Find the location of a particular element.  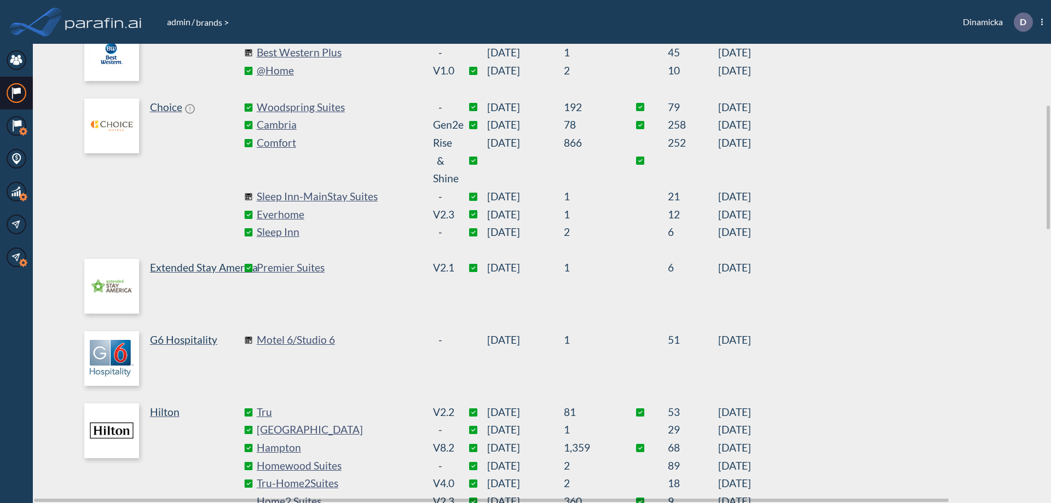

a: Tru-Home2Suites is located at coordinates (339, 483).